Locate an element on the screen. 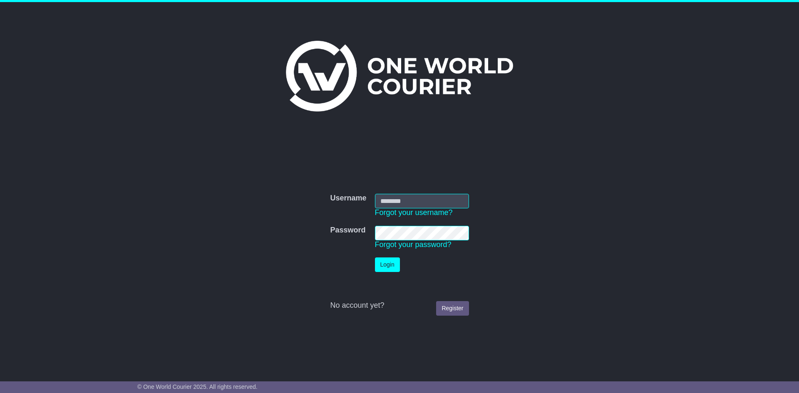  img: One World is located at coordinates (400, 76).